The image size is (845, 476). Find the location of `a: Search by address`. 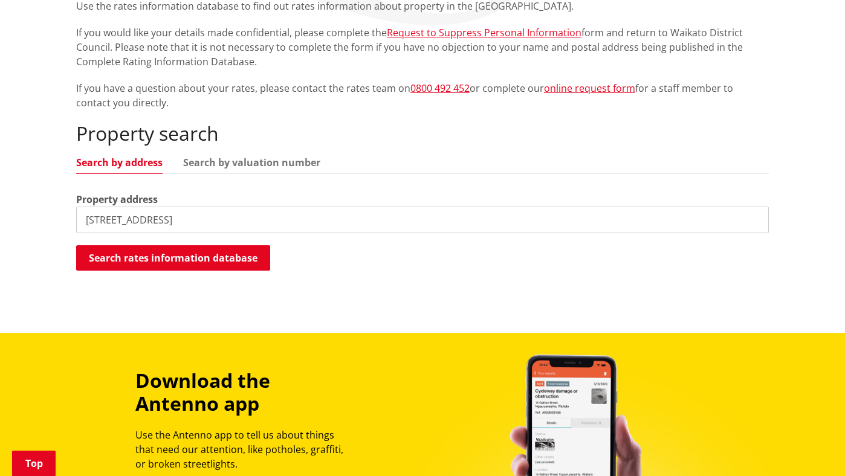

a: Search by address is located at coordinates (119, 163).